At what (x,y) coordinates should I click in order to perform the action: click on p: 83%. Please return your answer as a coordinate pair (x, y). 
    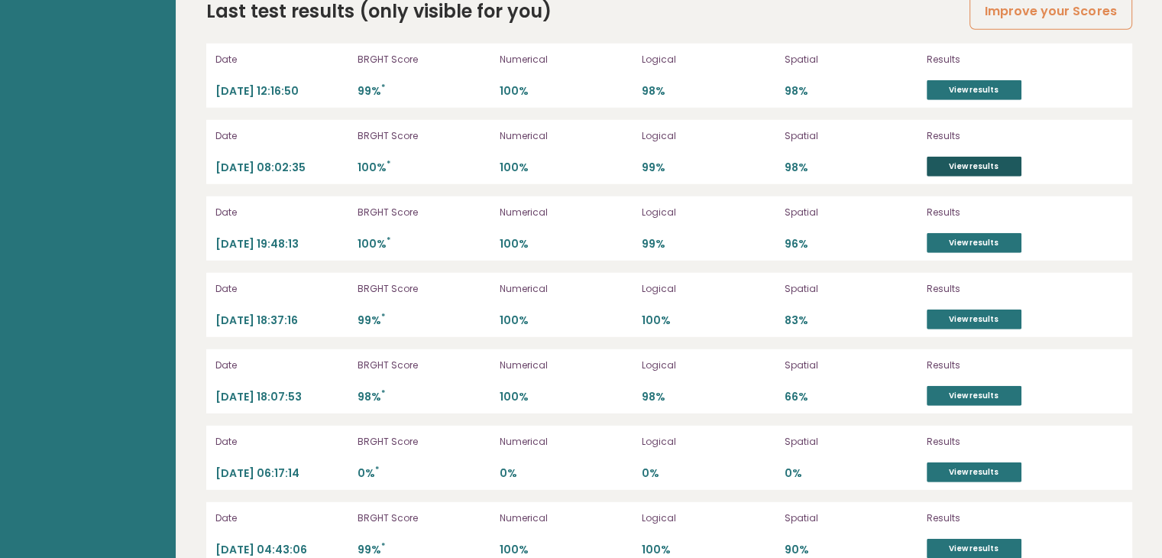
    Looking at the image, I should click on (851, 320).